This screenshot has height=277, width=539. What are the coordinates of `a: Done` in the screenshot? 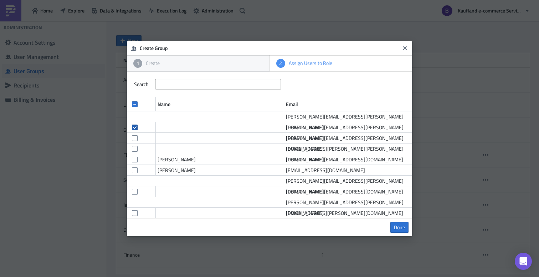 It's located at (400, 227).